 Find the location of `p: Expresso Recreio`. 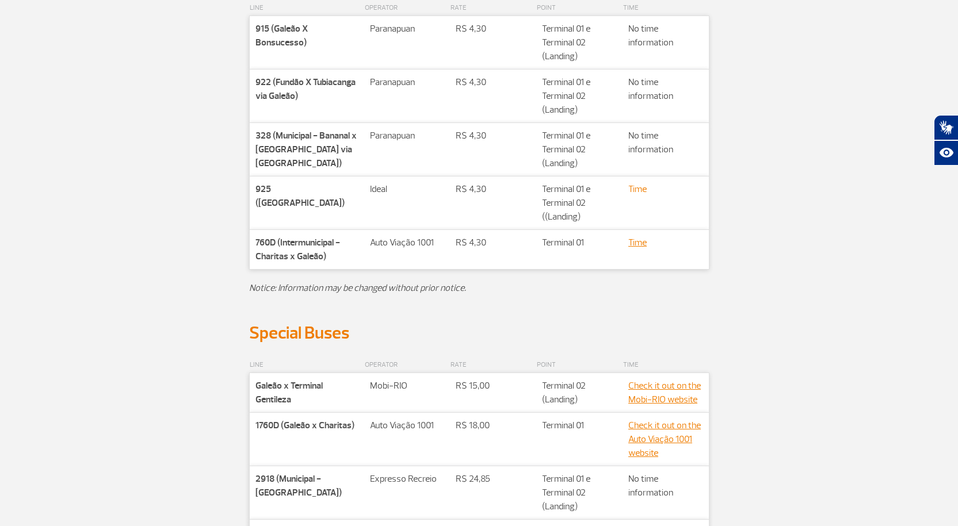

p: Expresso Recreio is located at coordinates (407, 479).